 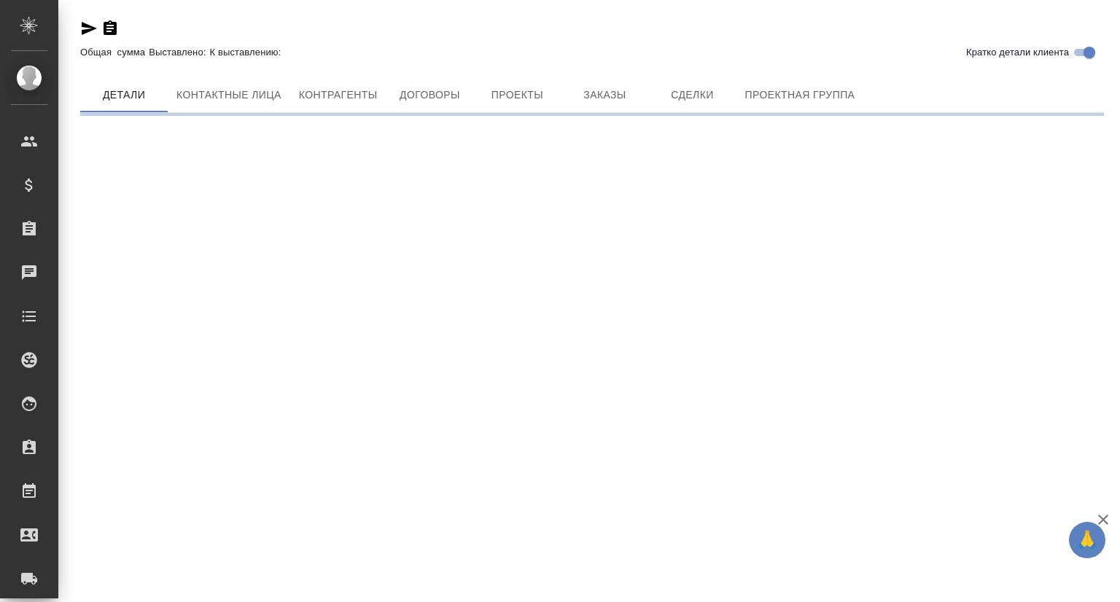 I want to click on button: Скопировать ссылку для ЯМессенджера, so click(x=89, y=28).